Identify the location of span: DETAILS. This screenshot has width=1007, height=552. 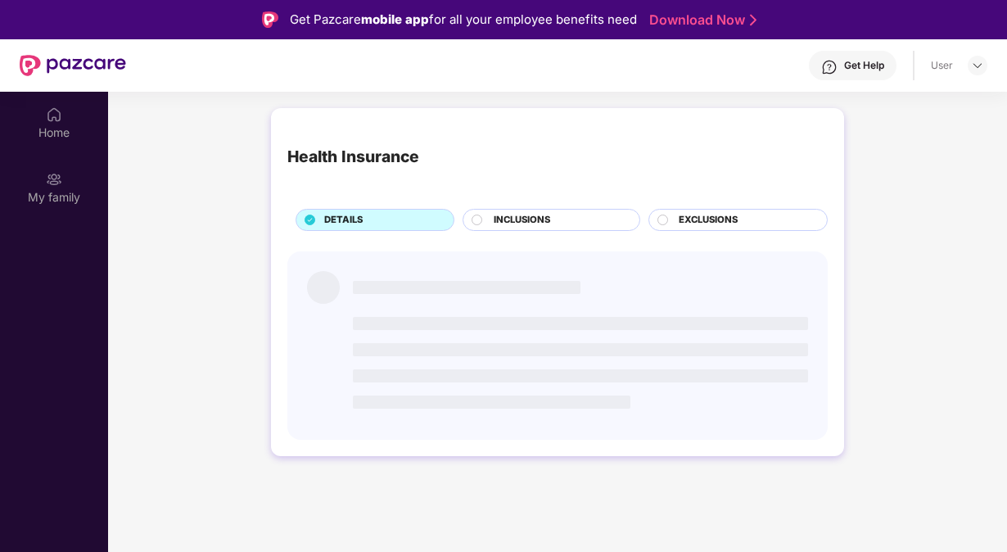
(343, 220).